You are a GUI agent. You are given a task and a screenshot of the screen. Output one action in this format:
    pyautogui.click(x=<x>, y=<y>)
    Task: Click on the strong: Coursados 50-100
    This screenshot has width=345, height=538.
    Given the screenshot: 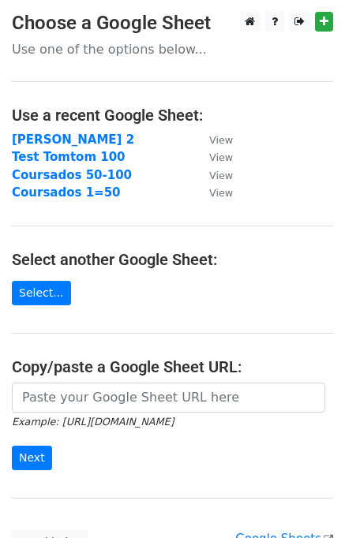 What is the action you would take?
    pyautogui.click(x=72, y=175)
    